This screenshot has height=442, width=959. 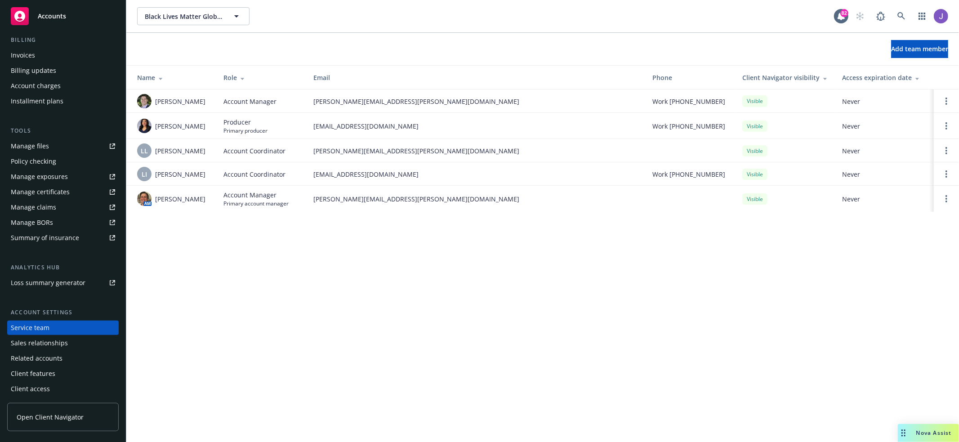 What do you see at coordinates (48, 283) in the screenshot?
I see `div: Loss summary generator` at bounding box center [48, 283].